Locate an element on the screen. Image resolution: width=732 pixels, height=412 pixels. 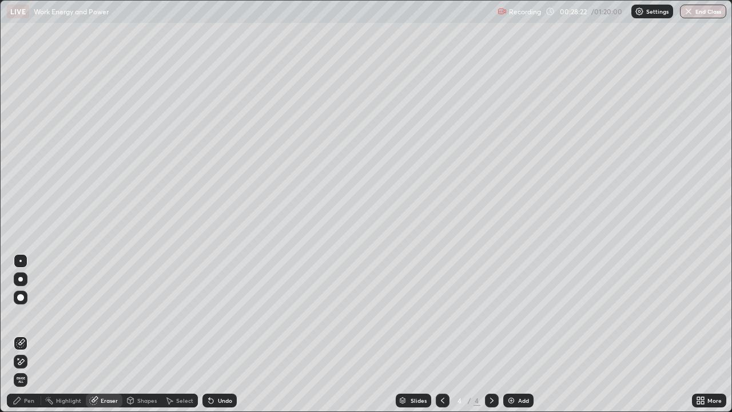
div: More is located at coordinates (714, 400).